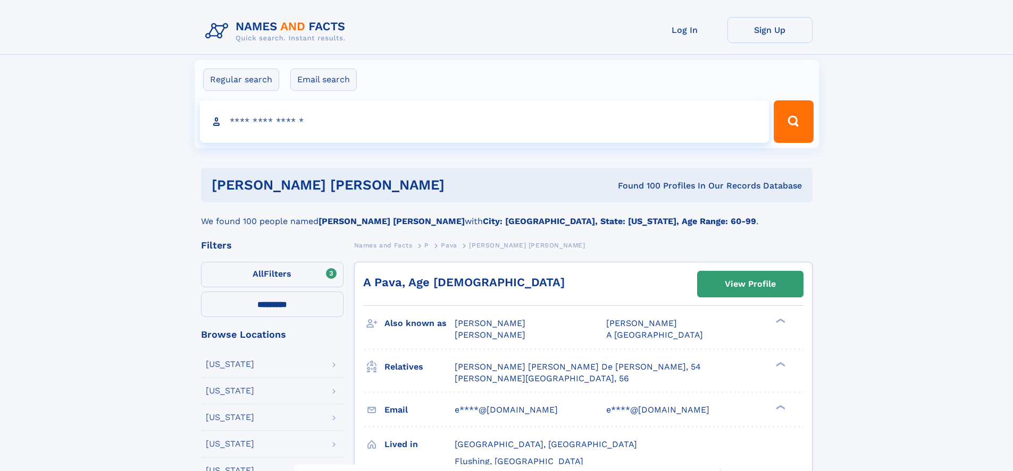 The image size is (1013, 471). I want to click on div: We found 100 people named with ., so click(507, 215).